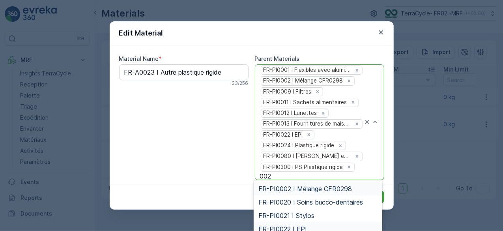 This screenshot has width=503, height=231. What do you see at coordinates (141, 33) in the screenshot?
I see `p: Edit Material` at bounding box center [141, 33].